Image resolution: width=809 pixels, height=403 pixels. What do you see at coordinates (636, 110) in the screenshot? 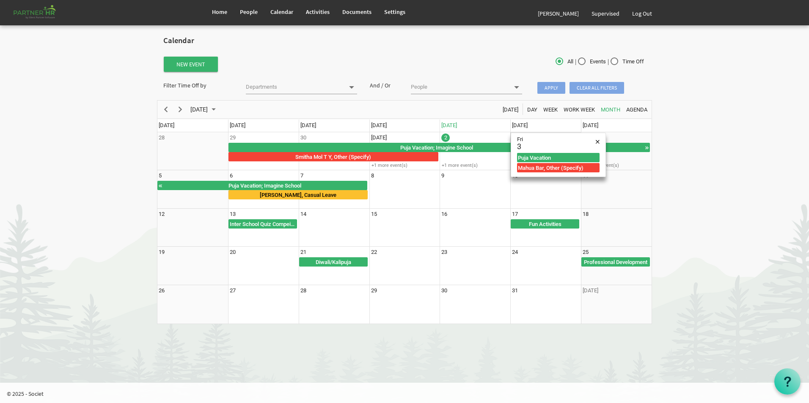
I see `span: Agenda` at bounding box center [636, 110].